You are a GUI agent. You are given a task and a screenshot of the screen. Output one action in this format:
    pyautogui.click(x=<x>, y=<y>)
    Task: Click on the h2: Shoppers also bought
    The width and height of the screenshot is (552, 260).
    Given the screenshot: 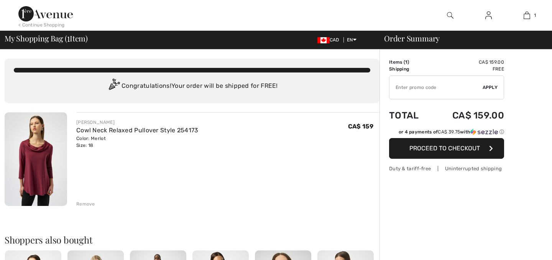 What is the action you would take?
    pyautogui.click(x=192, y=240)
    